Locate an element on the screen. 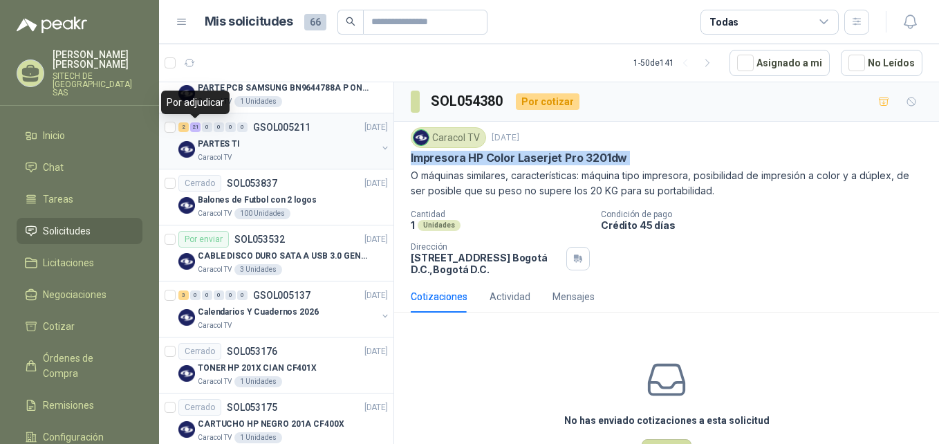  div: Por adjudicar is located at coordinates (195, 102).